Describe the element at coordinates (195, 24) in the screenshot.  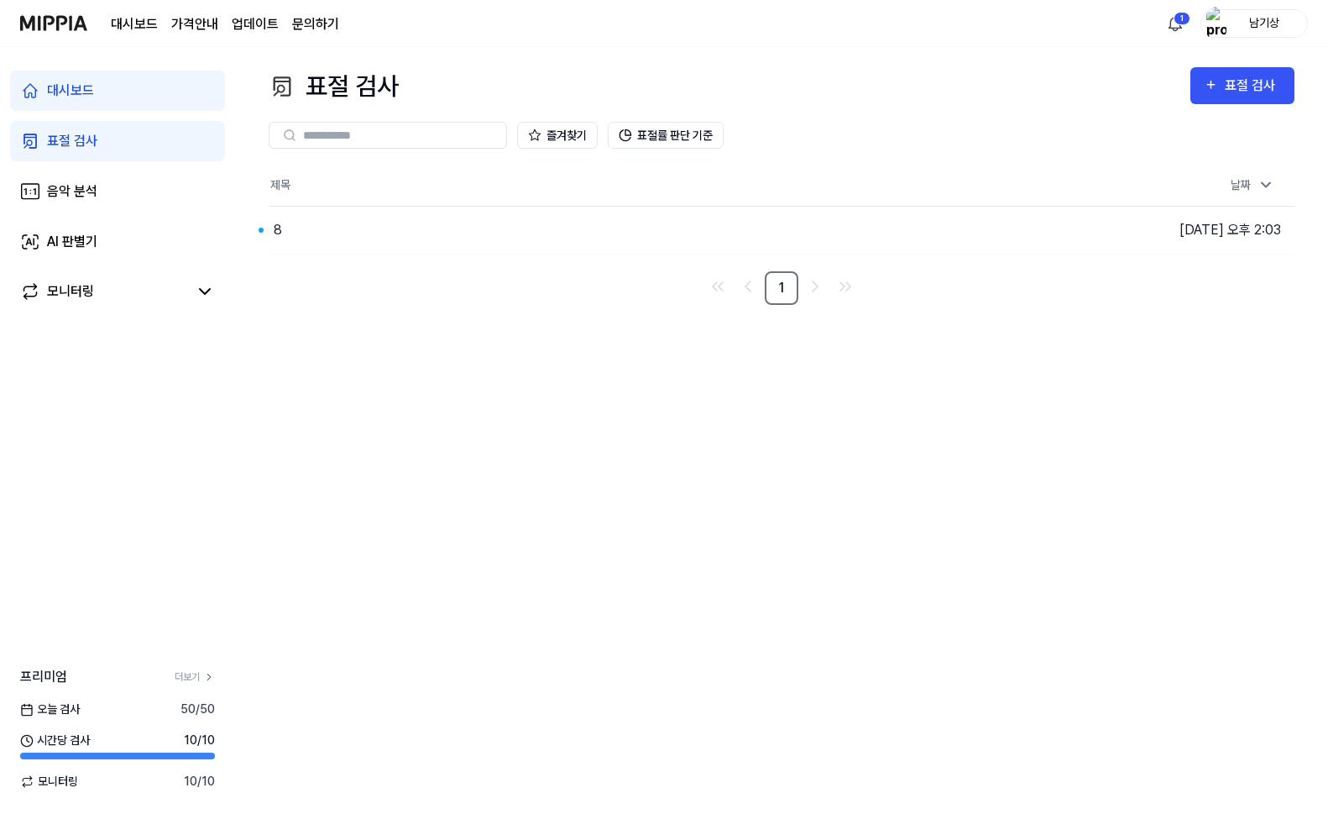
I see `button: 가격안내` at that location.